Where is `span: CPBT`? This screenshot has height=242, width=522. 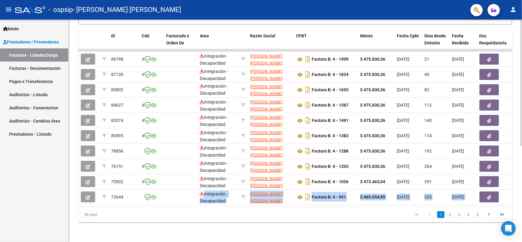 span: CPBT is located at coordinates (301, 36).